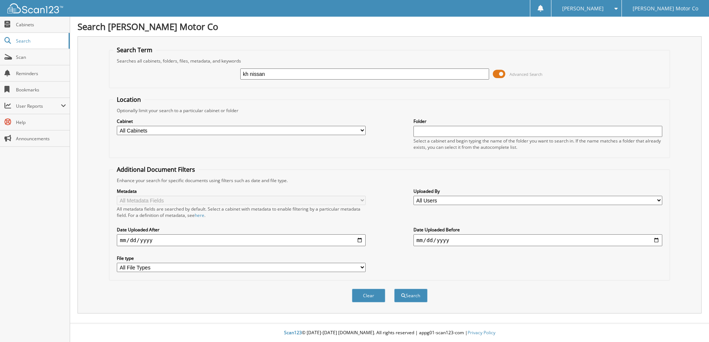 The width and height of the screenshot is (709, 342). I want to click on legend: Additional Document Filters, so click(156, 170).